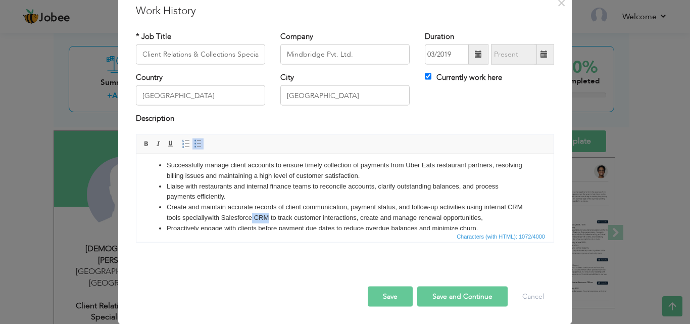 This screenshot has width=690, height=324. Describe the element at coordinates (171, 143) in the screenshot. I see `a: Underline` at that location.